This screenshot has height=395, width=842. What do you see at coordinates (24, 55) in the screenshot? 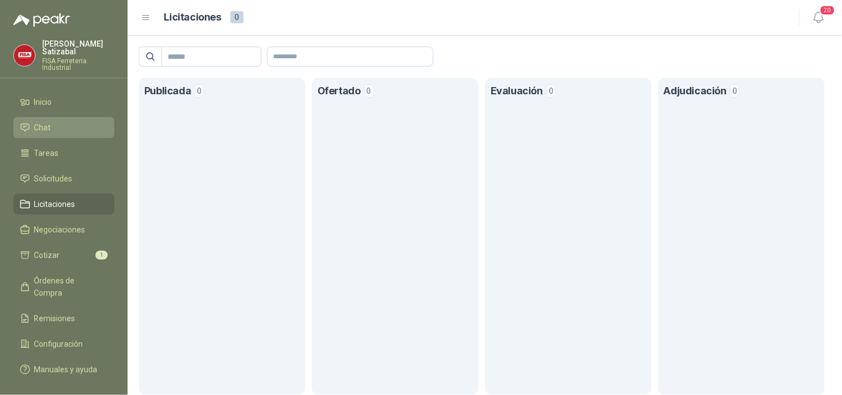
I see `img: Company Logo` at bounding box center [24, 55].